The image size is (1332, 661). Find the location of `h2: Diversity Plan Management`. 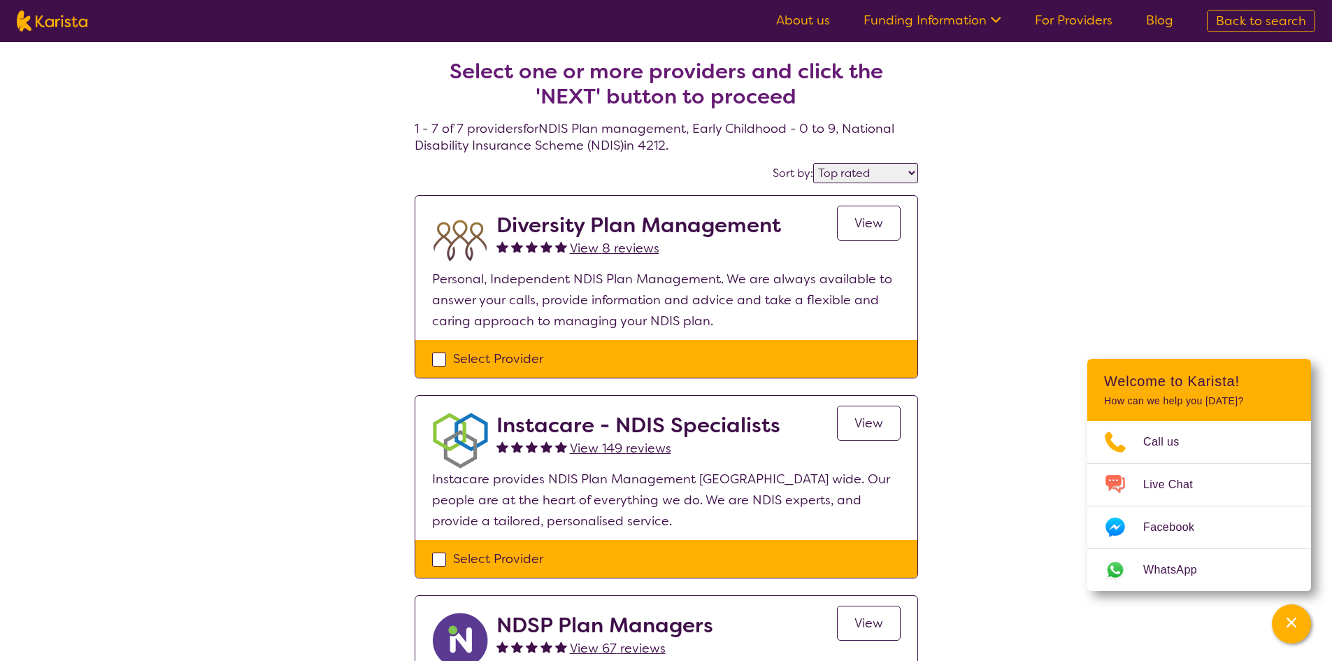

h2: Diversity Plan Management is located at coordinates (639, 225).